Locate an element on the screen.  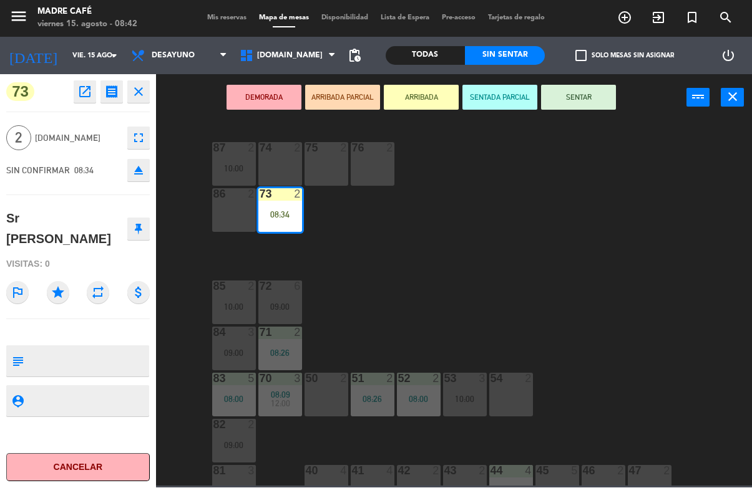
button: eject is located at coordinates (138, 171).